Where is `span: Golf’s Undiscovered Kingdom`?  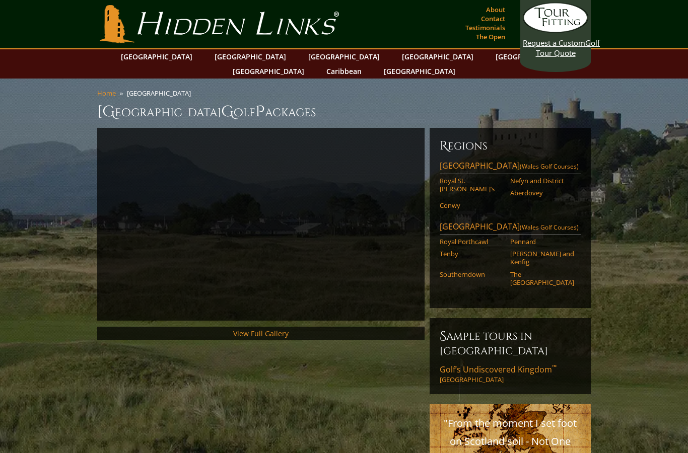 span: Golf’s Undiscovered Kingdom is located at coordinates (498, 370).